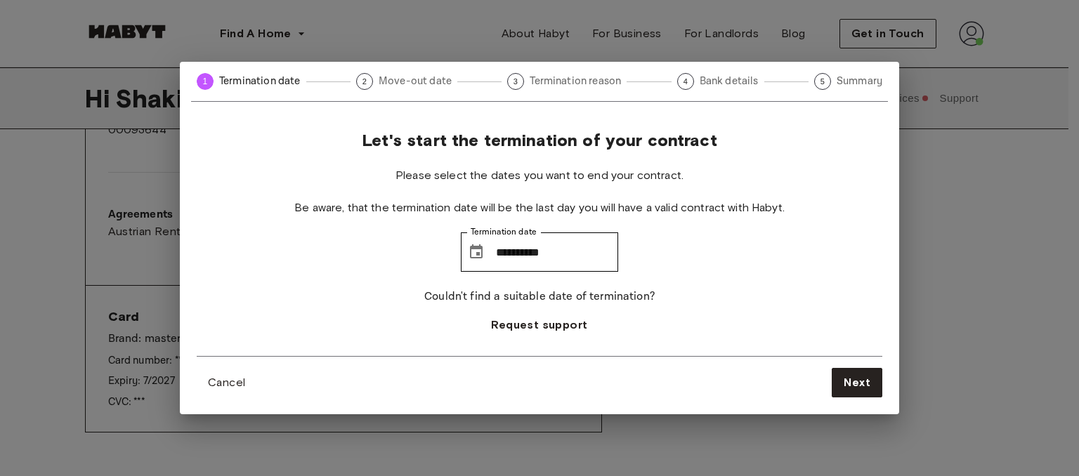  Describe the element at coordinates (415, 81) in the screenshot. I see `span: Move-out date` at that location.